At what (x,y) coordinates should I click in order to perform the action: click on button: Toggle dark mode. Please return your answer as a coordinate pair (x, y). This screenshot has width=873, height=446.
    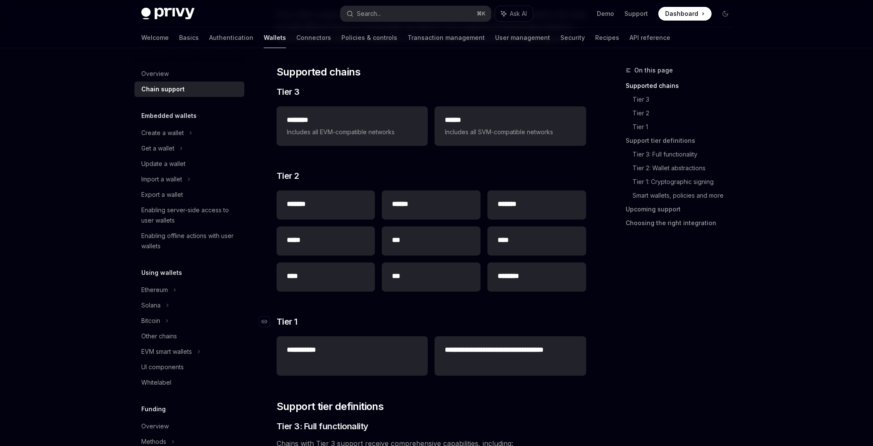
    Looking at the image, I should click on (725, 14).